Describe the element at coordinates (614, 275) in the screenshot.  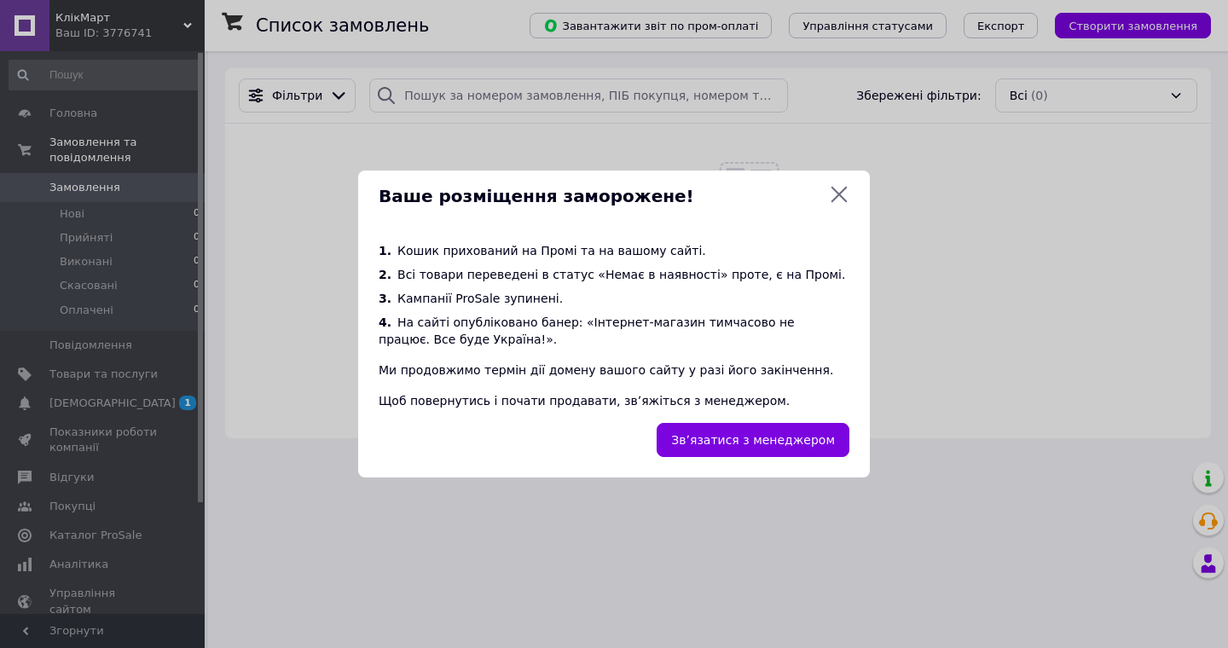
I see `div: Всі товари переведені в статус «Немає в наявності» проте, є на Промі.` at that location.